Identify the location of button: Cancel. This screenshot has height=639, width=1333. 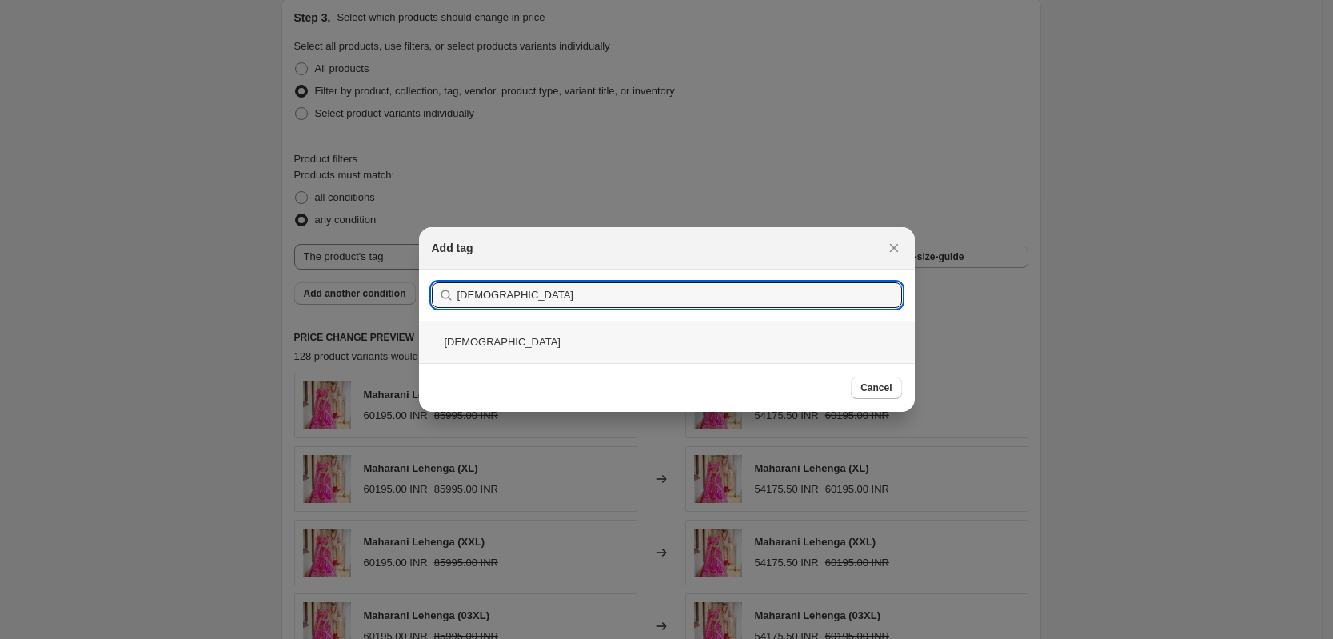
(876, 388).